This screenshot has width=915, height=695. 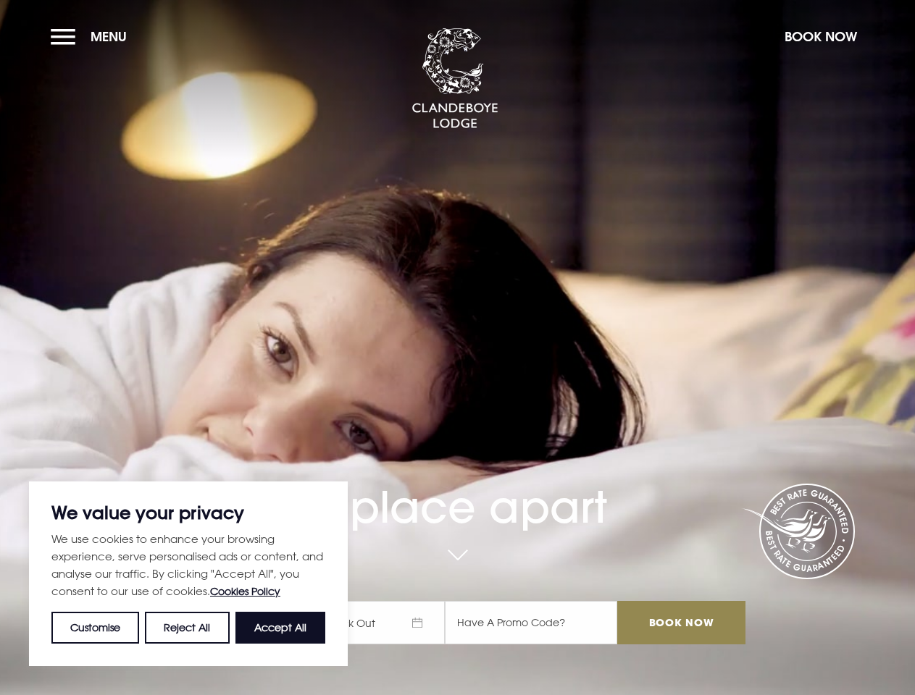 What do you see at coordinates (188, 513) in the screenshot?
I see `p: We value your privacy` at bounding box center [188, 513].